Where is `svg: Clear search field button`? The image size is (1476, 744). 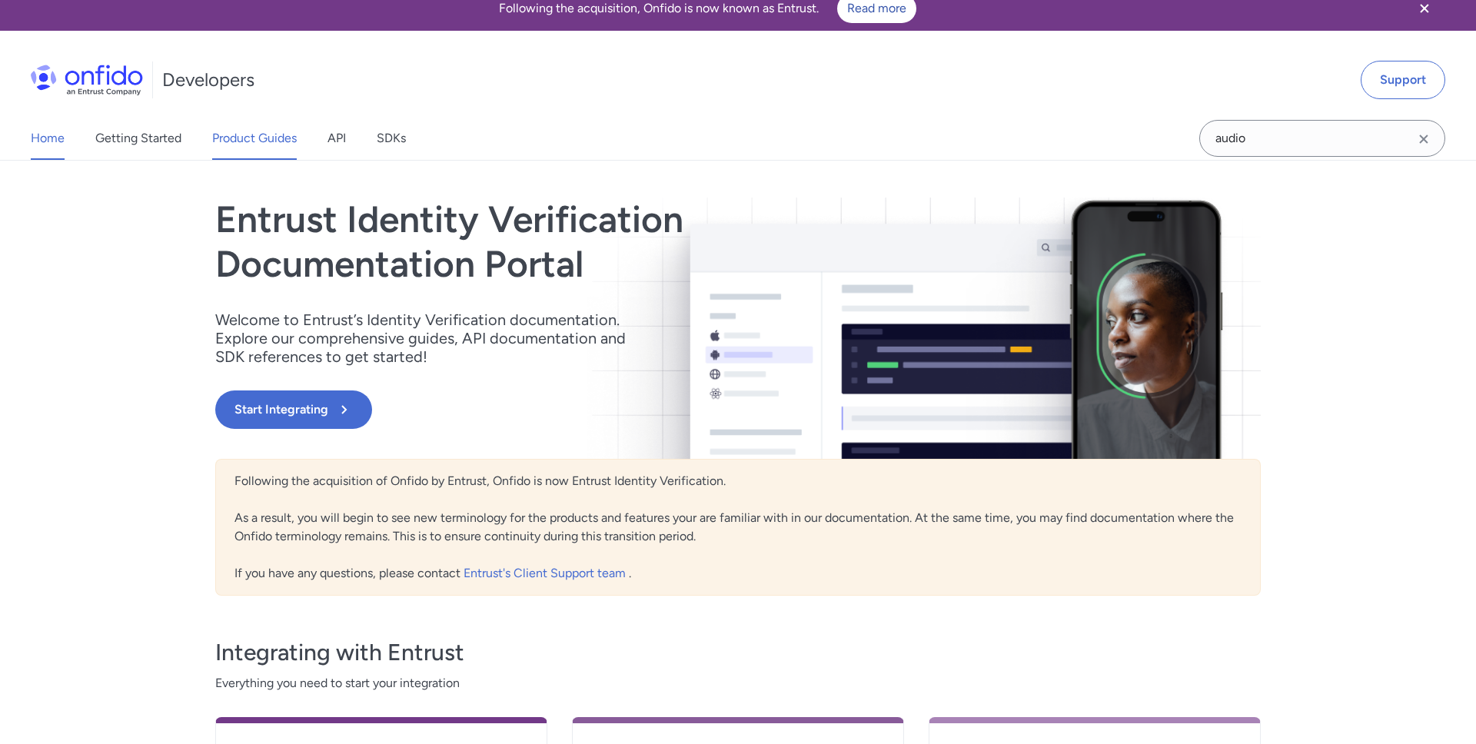
svg: Clear search field button is located at coordinates (1424, 139).